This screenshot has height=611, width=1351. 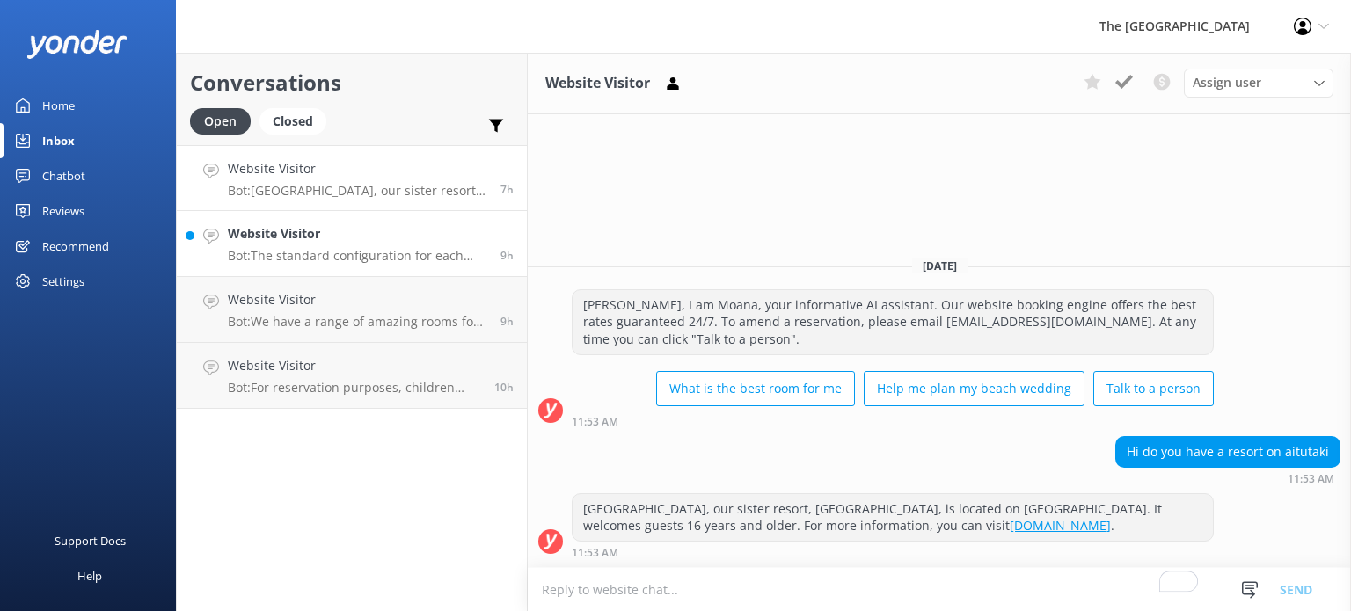 What do you see at coordinates (220, 121) in the screenshot?
I see `div: Open` at bounding box center [220, 121].